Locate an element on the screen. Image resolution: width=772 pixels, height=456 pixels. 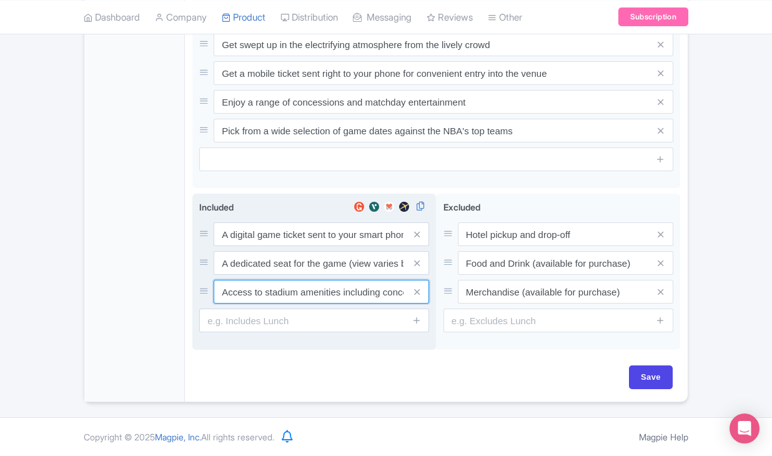
span: Excluded is located at coordinates (461, 207).